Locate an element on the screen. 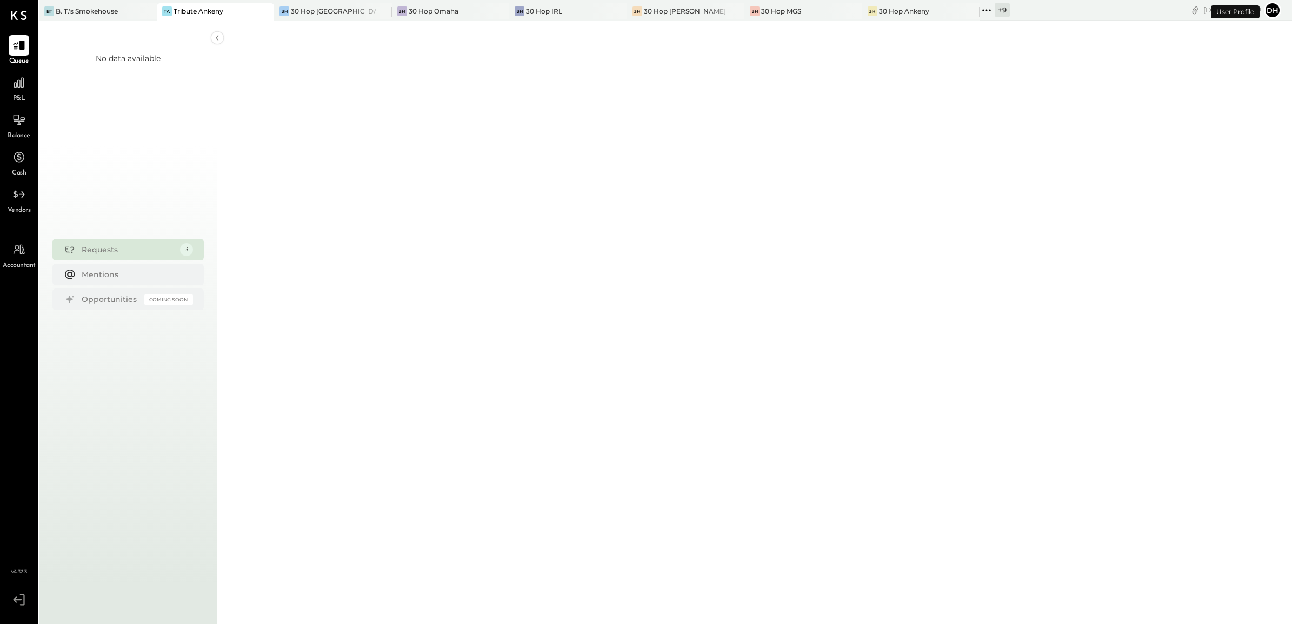 This screenshot has width=1292, height=624. div: Opportunities is located at coordinates (110, 299).